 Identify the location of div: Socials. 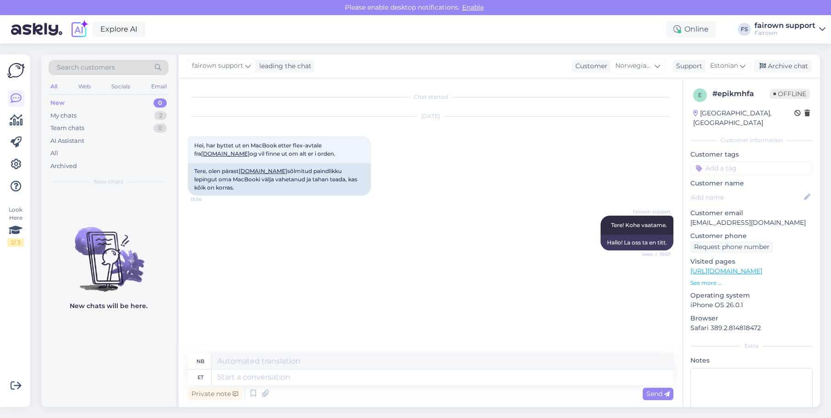
(121, 87).